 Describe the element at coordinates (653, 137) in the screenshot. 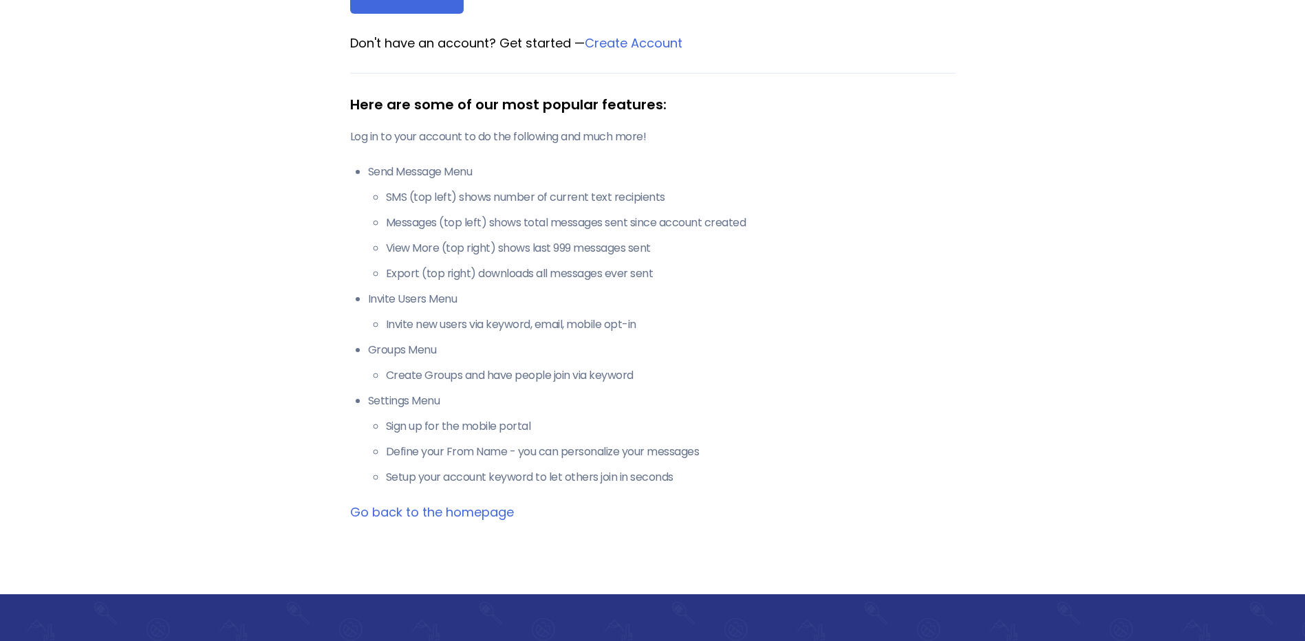

I see `p: Log in to your account to do the following and much more!` at that location.